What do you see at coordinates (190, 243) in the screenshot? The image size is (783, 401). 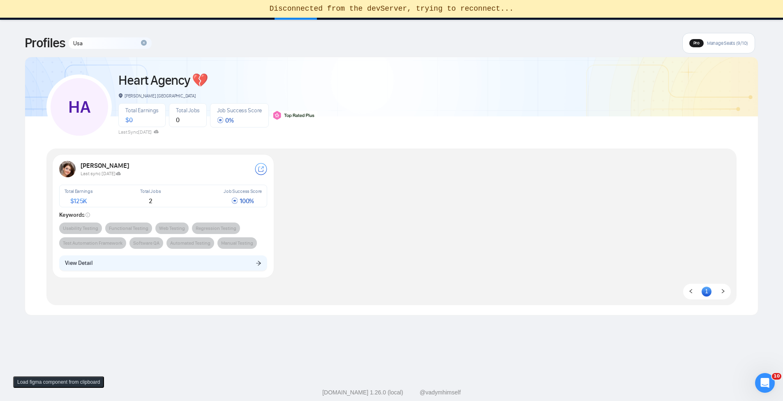 I see `span: Automated Testing` at bounding box center [190, 243].